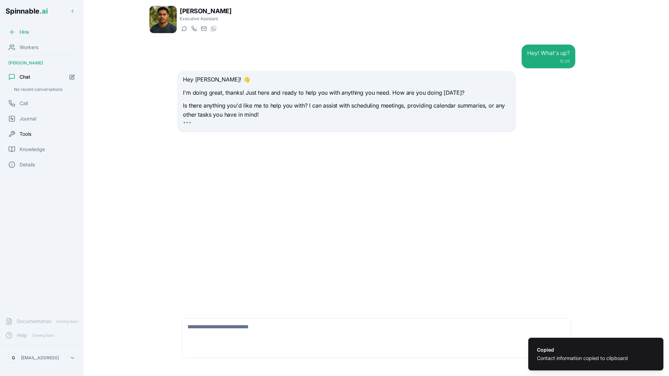 The image size is (669, 376). What do you see at coordinates (27, 165) in the screenshot?
I see `span: Details` at bounding box center [27, 165].